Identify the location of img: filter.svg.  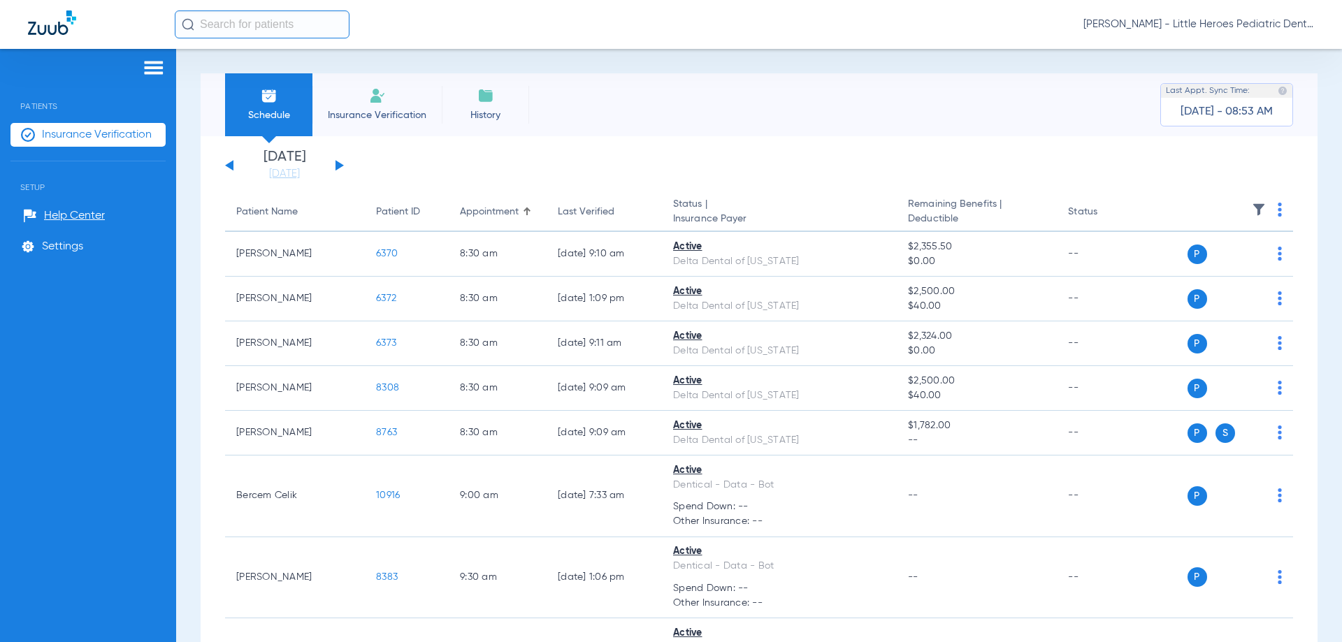
(1259, 210).